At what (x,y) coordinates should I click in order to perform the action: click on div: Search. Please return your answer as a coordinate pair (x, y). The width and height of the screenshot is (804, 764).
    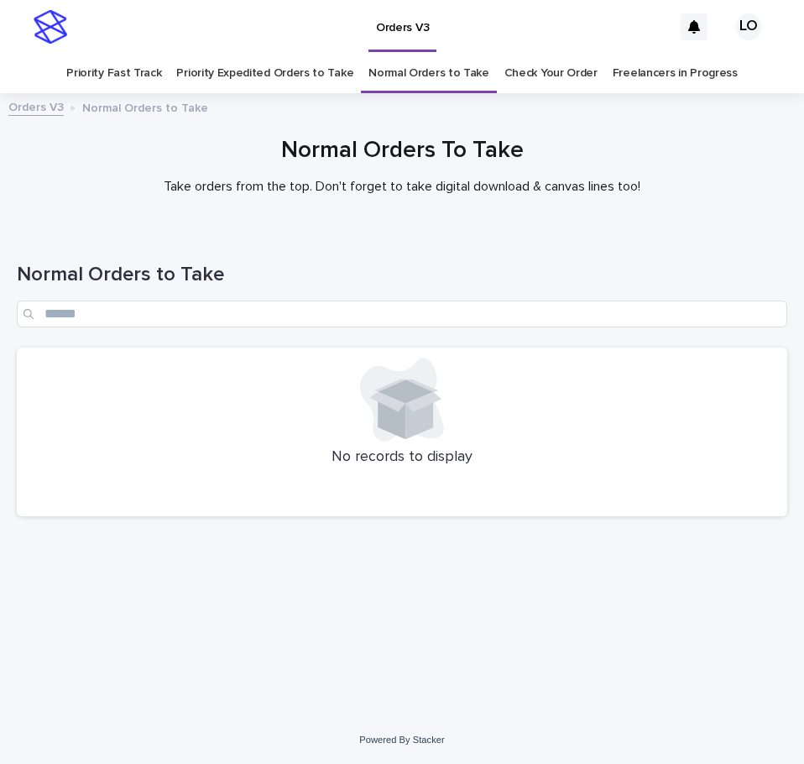
    Looking at the image, I should click on (402, 314).